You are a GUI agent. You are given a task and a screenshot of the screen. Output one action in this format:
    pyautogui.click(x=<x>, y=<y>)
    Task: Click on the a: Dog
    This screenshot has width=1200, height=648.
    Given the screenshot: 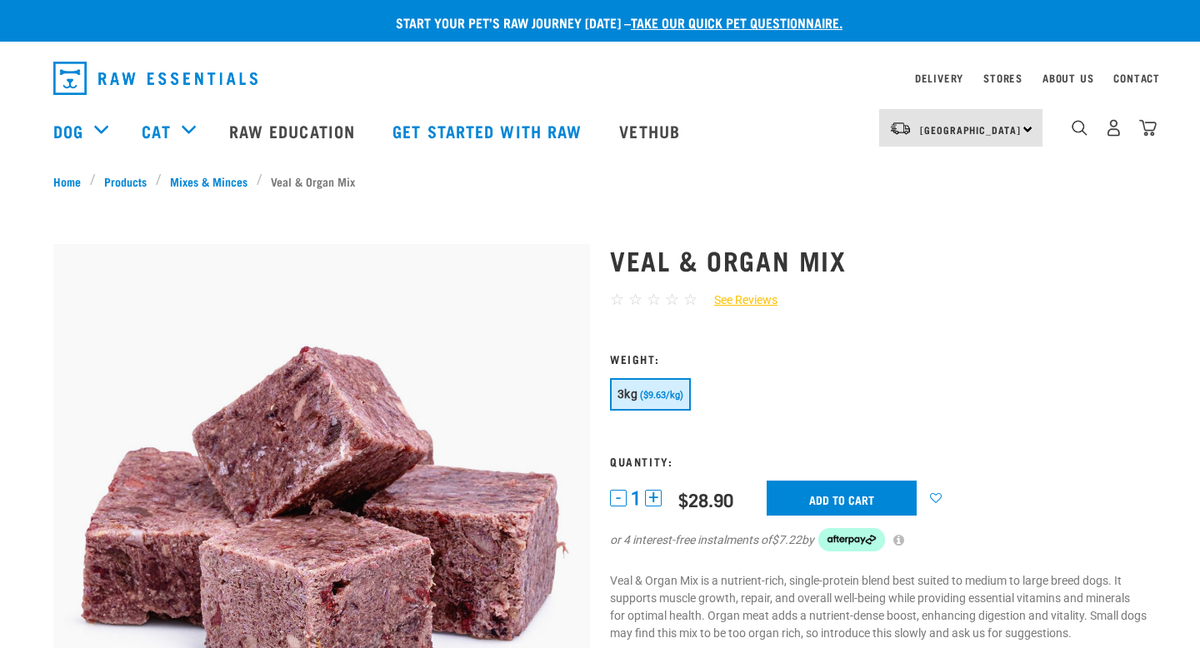 What is the action you would take?
    pyautogui.click(x=68, y=131)
    